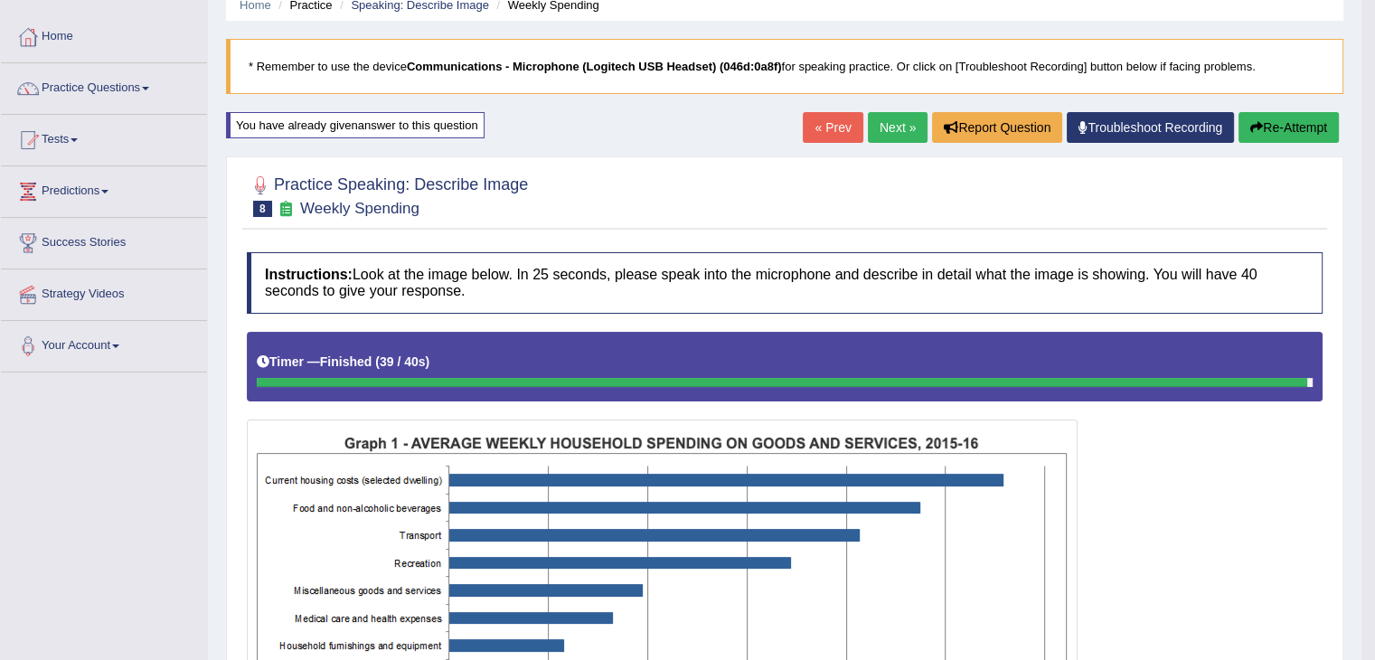 This screenshot has width=1375, height=660. What do you see at coordinates (104, 240) in the screenshot?
I see `a: Success Stories` at bounding box center [104, 240].